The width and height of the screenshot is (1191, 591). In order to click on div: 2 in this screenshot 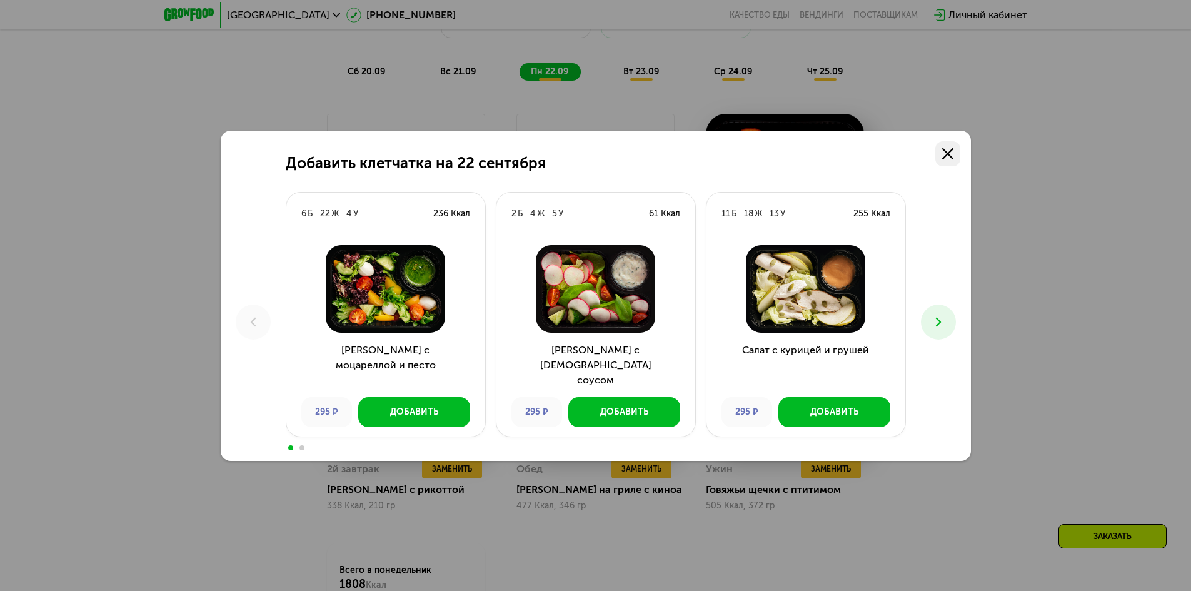, I will do `click(514, 214)`.